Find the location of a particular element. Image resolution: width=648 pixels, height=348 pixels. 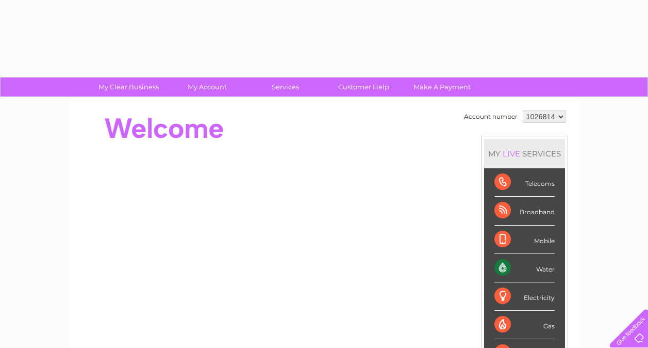

td: Account number is located at coordinates (491, 117).